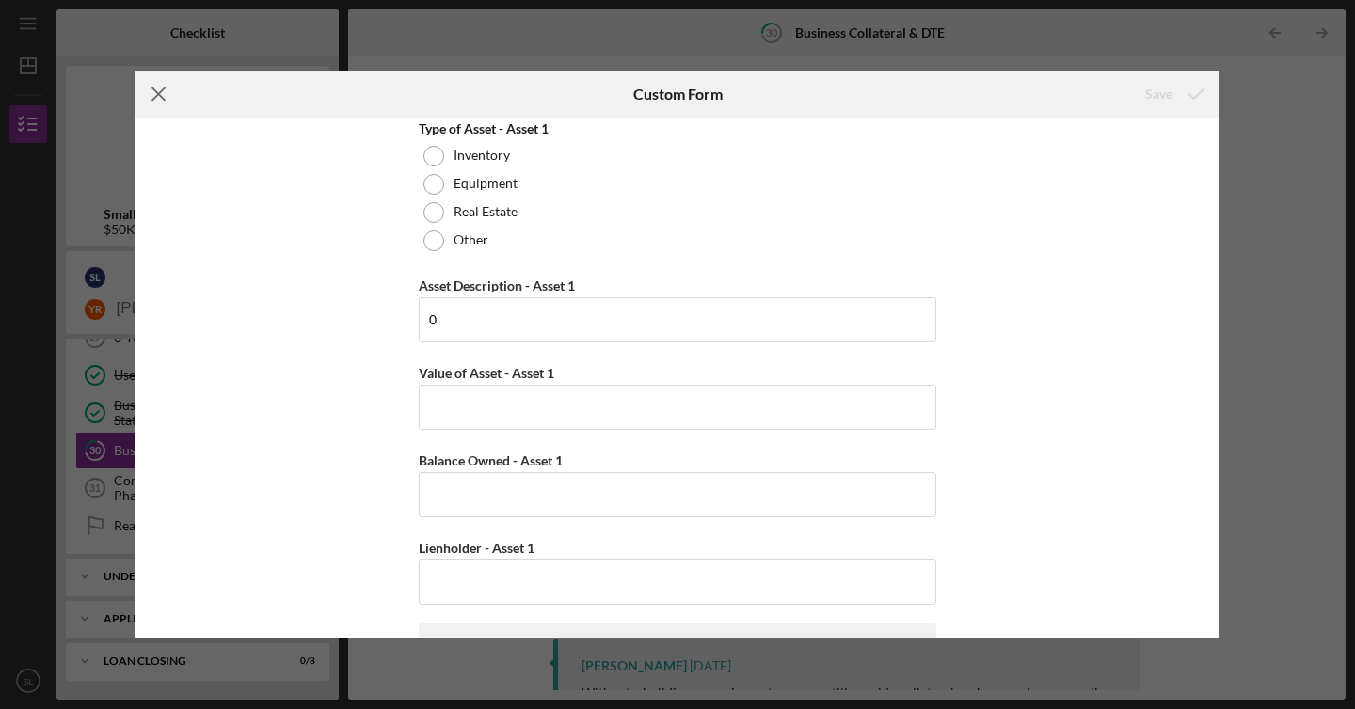 The image size is (1355, 709). Describe the element at coordinates (497, 285) in the screenshot. I see `label: Asset Description - Asset 1` at that location.